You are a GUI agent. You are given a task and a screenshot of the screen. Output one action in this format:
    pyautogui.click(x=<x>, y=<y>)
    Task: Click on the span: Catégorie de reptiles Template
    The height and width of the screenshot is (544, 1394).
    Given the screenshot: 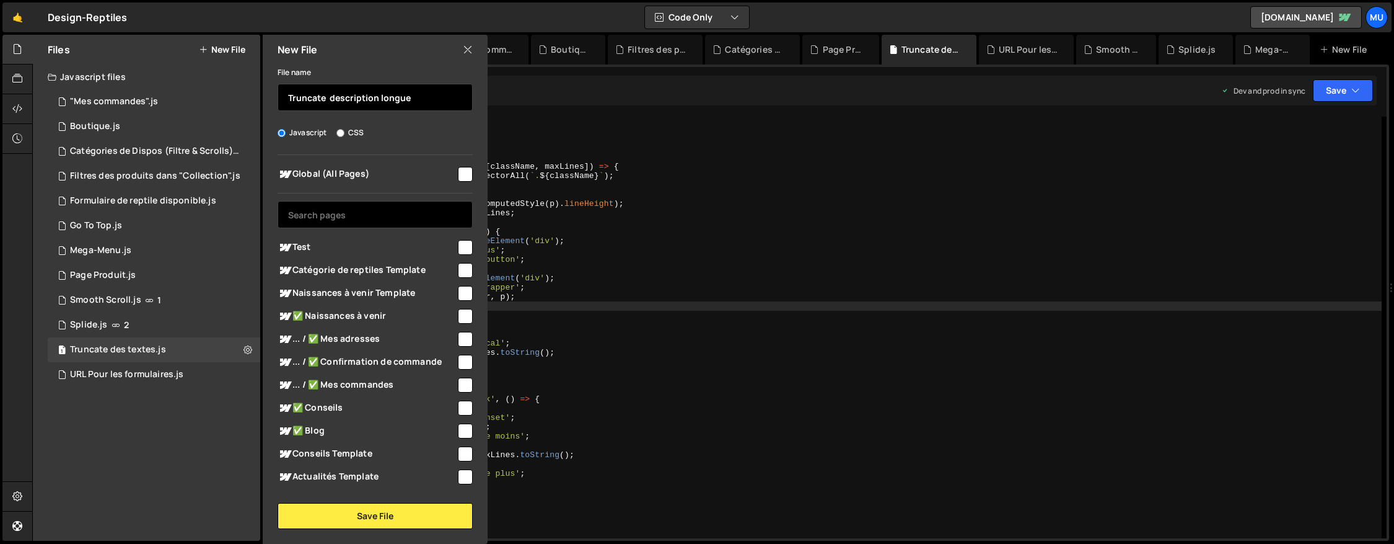 What is the action you would take?
    pyautogui.click(x=367, y=270)
    